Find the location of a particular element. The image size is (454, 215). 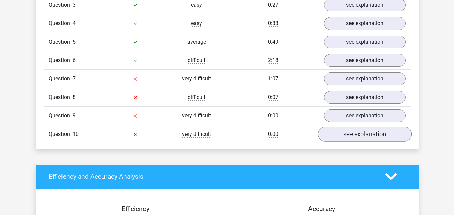

span: 1:07 is located at coordinates (273, 79).